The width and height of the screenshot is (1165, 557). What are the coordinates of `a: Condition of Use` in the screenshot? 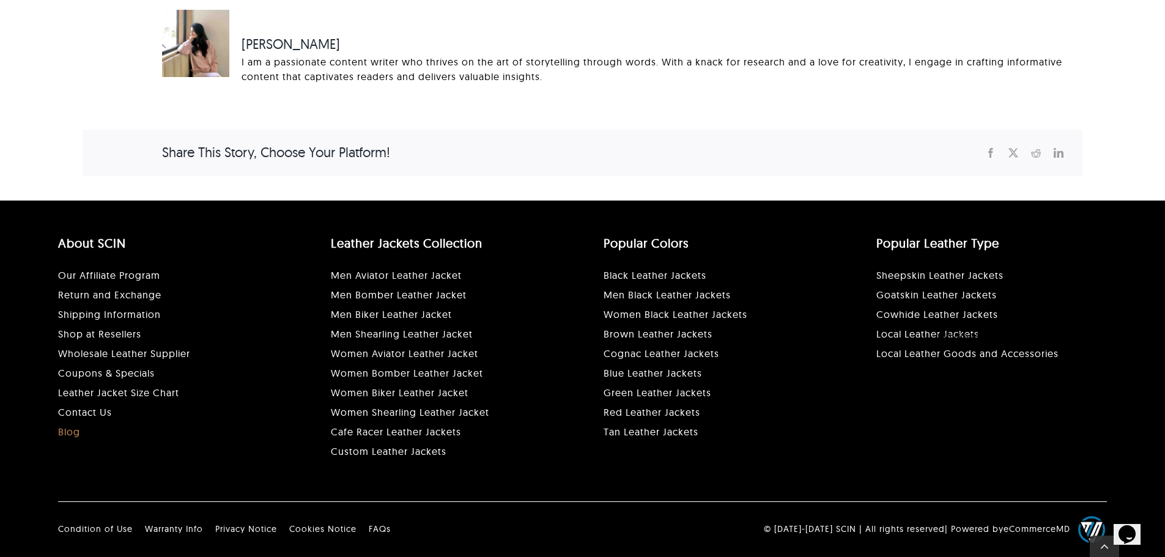 It's located at (95, 529).